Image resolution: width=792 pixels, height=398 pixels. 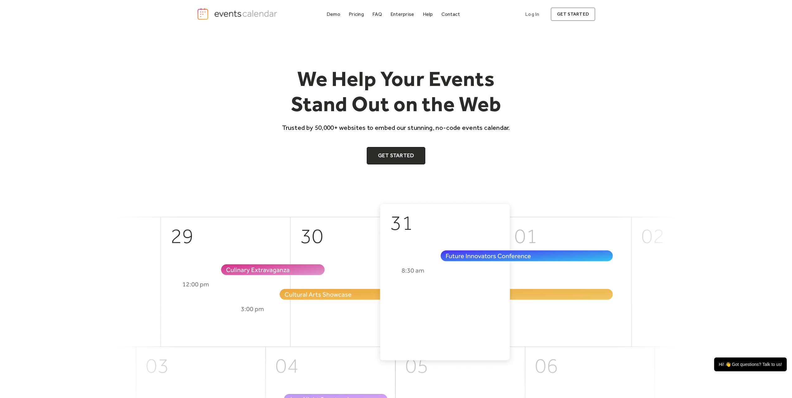 I want to click on p: Trusted by 50,000+ websites to embed our stunning, no-code events calendar., so click(x=396, y=127).